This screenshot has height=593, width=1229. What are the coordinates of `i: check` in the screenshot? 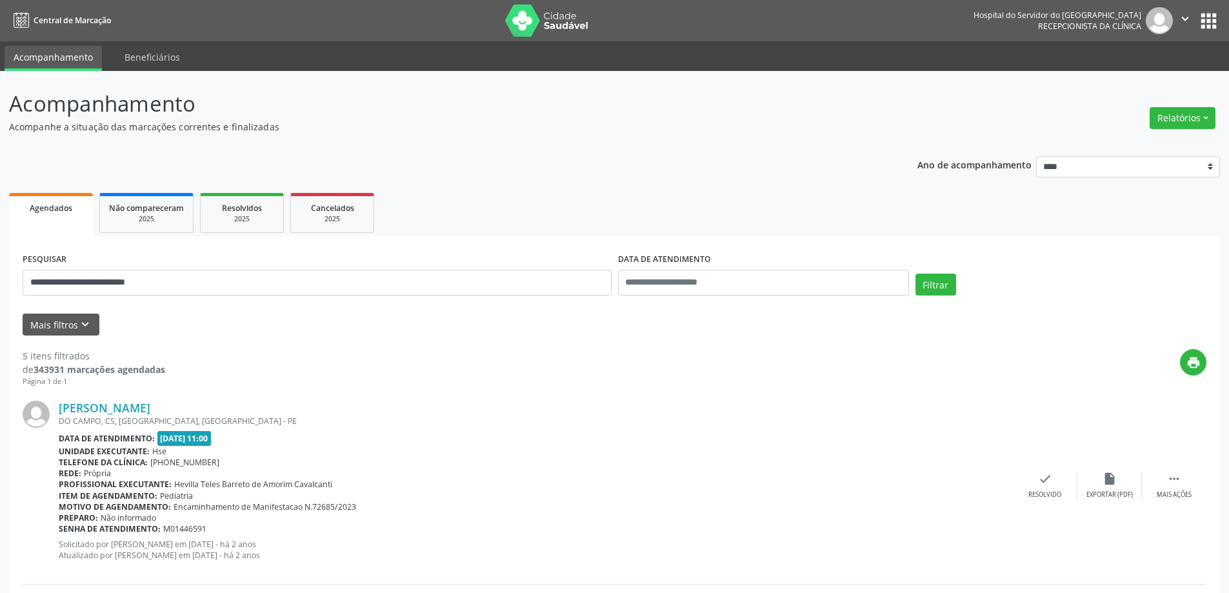 It's located at (1045, 479).